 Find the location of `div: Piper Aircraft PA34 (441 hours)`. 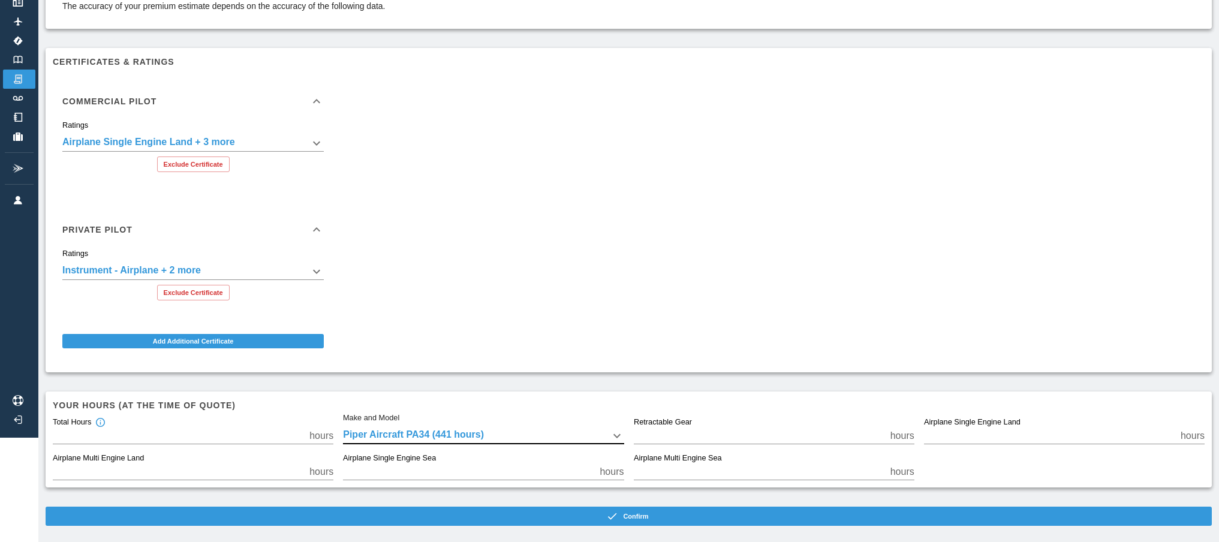

div: Piper Aircraft PA34 (441 hours) is located at coordinates (483, 436).